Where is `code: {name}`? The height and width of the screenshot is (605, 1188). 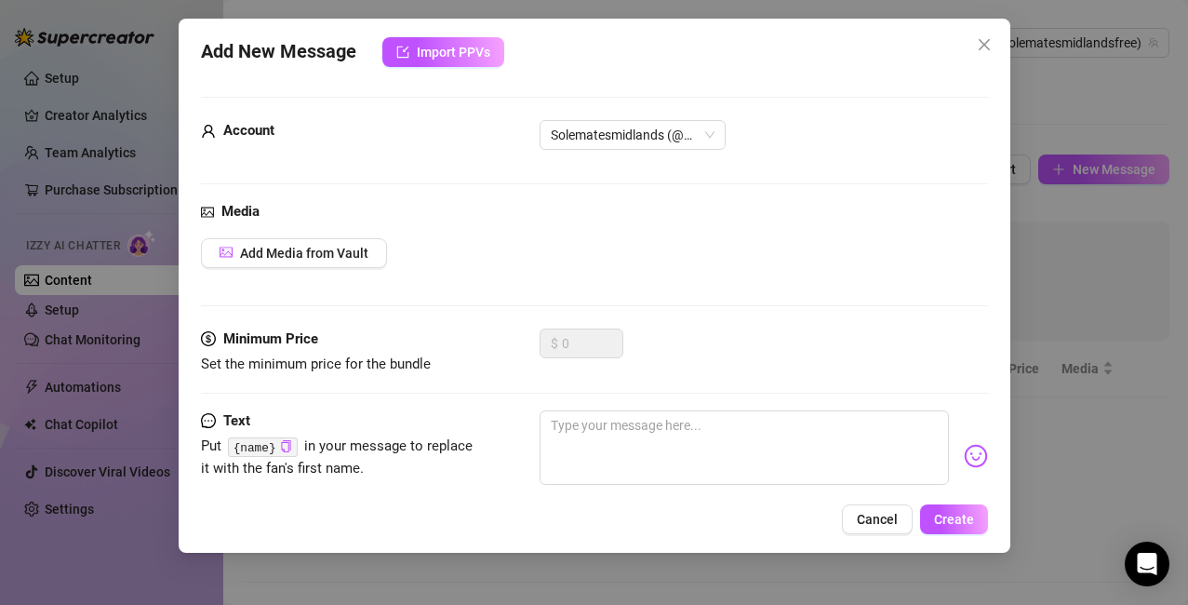 code: {name} is located at coordinates (261, 447).